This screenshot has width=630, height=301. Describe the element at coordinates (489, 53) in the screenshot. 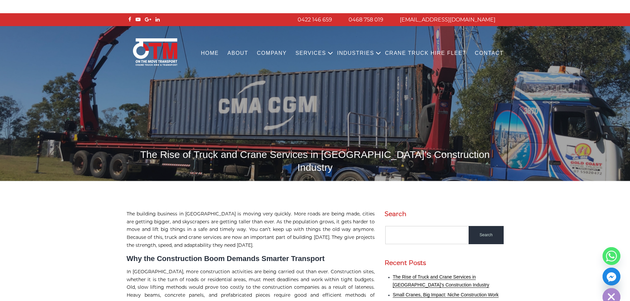

I see `a: Contact` at that location.